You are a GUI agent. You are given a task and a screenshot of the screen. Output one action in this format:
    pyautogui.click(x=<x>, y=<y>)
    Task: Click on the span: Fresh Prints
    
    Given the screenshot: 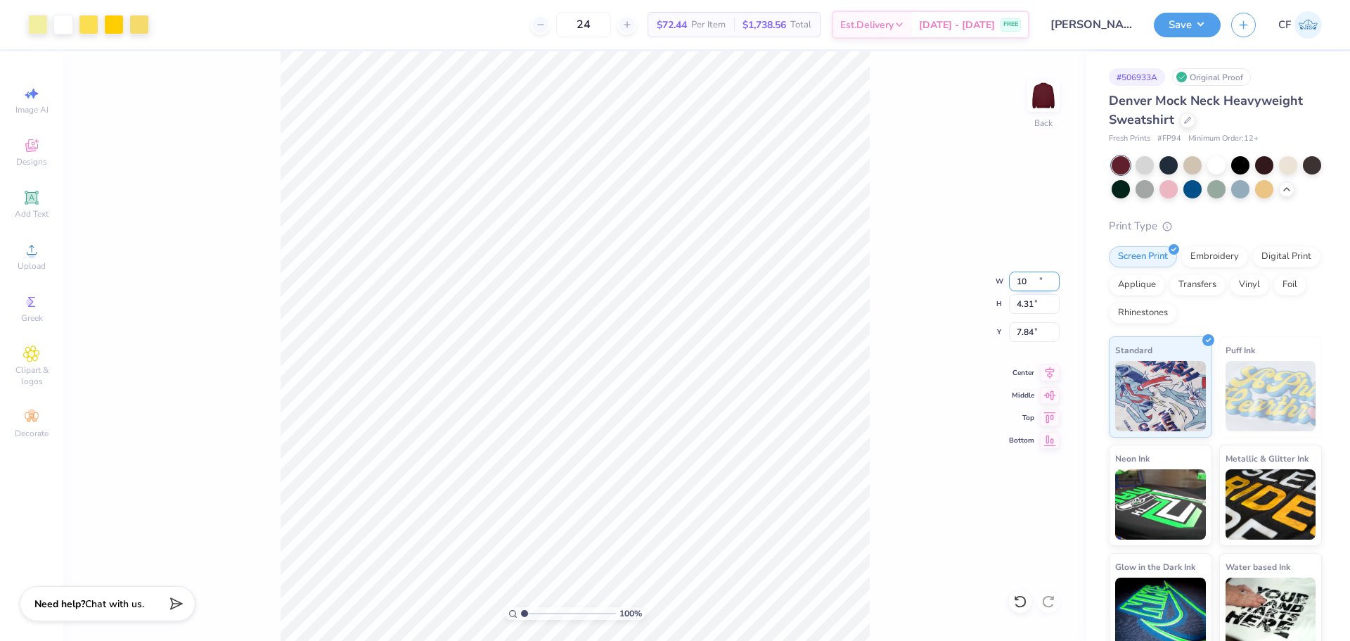 What is the action you would take?
    pyautogui.click(x=1130, y=139)
    